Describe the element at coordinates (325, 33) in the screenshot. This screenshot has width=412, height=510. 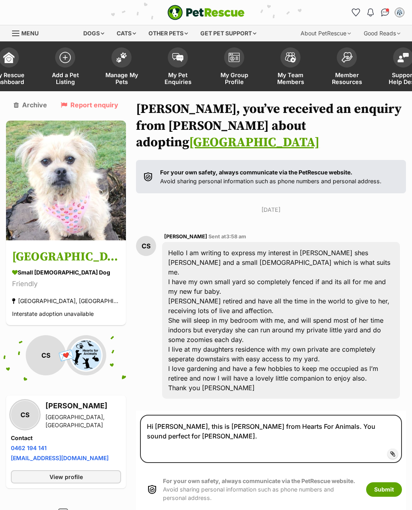
I see `div: About PetRescue` at that location.